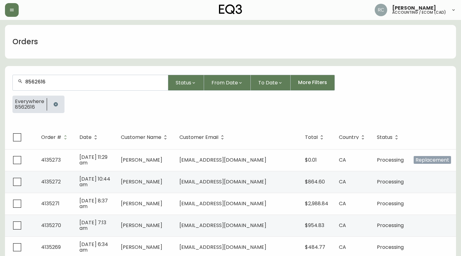 The image size is (461, 256). Describe the element at coordinates (25, 42) in the screenshot. I see `h1: Orders` at that location.